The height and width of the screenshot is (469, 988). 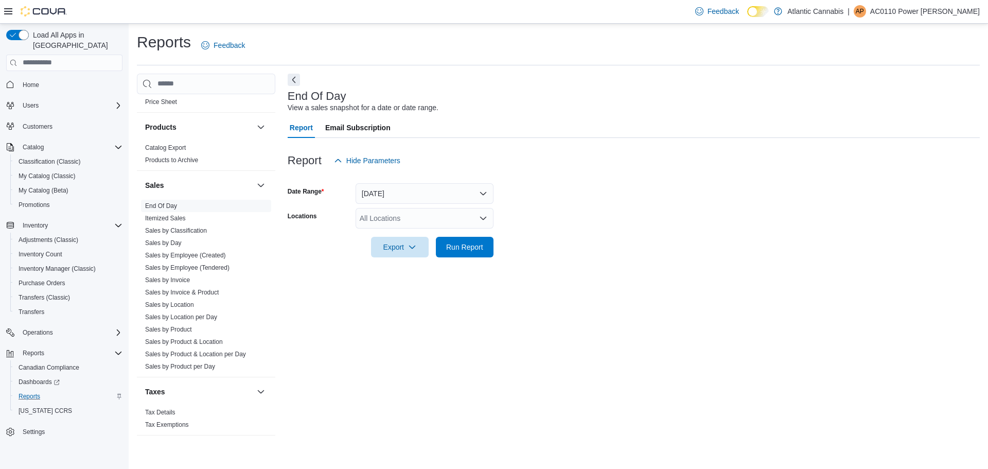 I want to click on a: Itemized Sales, so click(x=165, y=218).